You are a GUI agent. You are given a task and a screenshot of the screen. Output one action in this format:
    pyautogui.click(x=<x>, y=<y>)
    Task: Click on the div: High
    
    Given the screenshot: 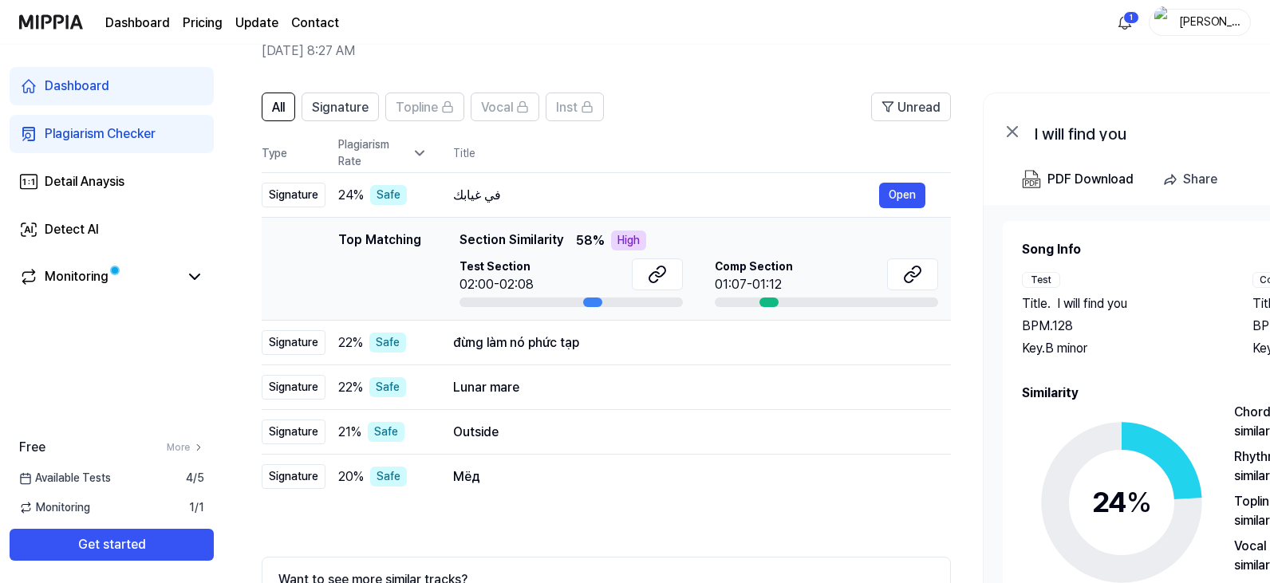 What is the action you would take?
    pyautogui.click(x=629, y=240)
    